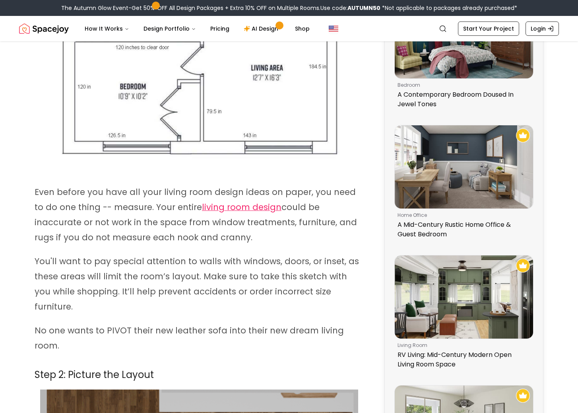 Image resolution: width=578 pixels, height=413 pixels. I want to click on button: How It Works, so click(107, 29).